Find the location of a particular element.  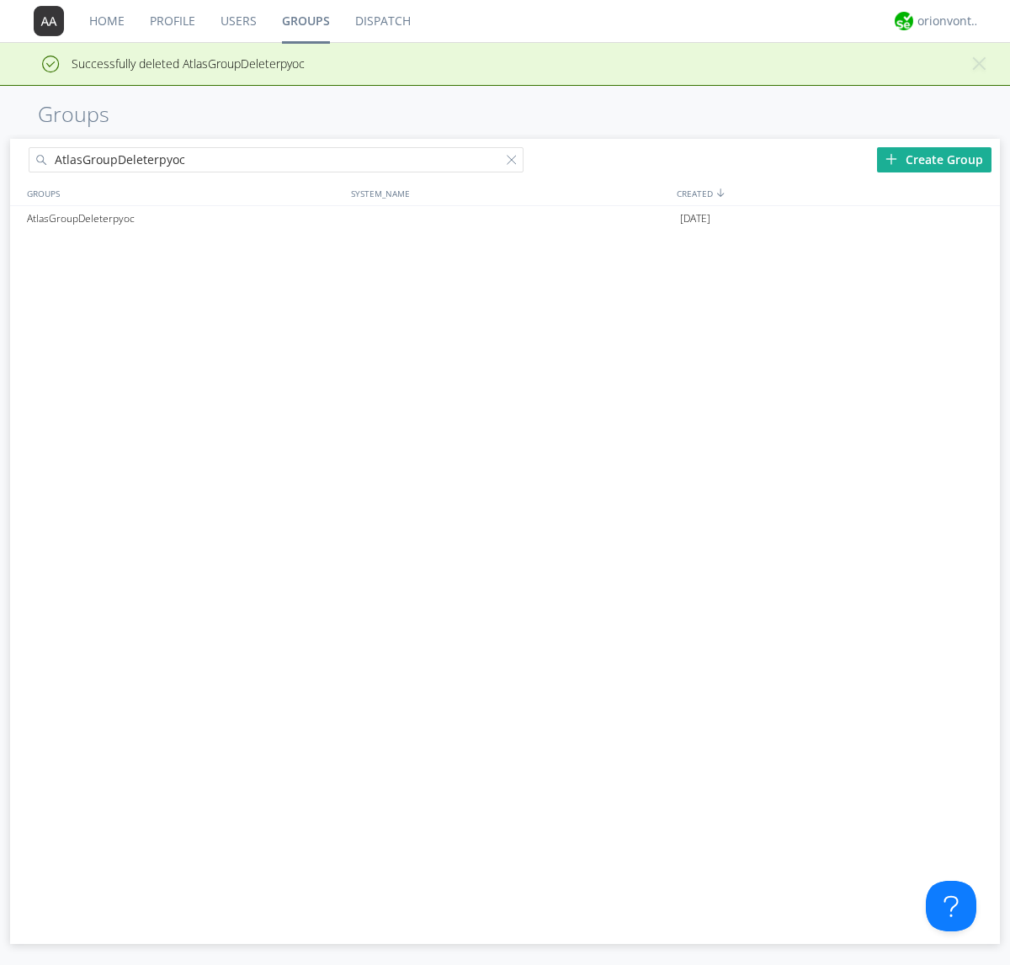

div: CREATED is located at coordinates (836, 193).